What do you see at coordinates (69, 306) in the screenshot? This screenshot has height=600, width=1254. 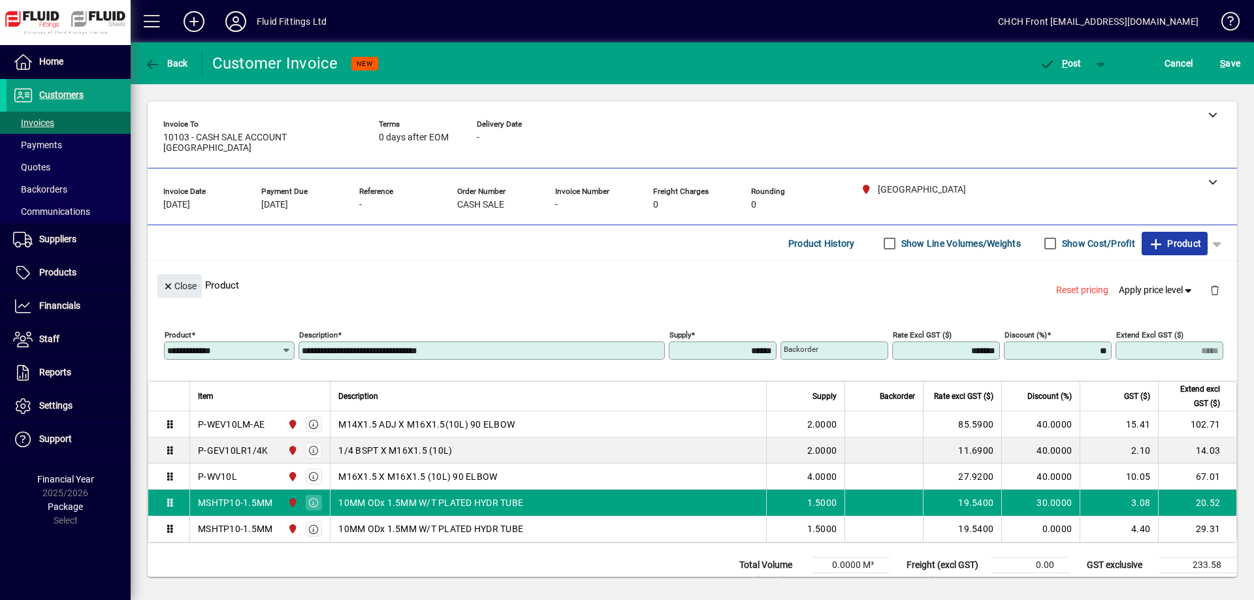 I see `a: Financials` at bounding box center [69, 306].